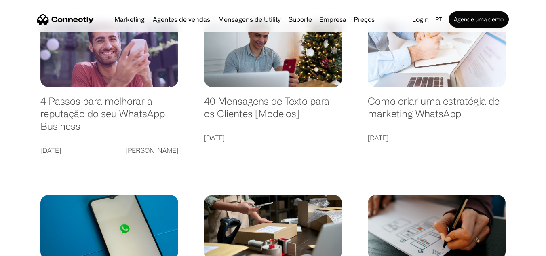 This screenshot has height=256, width=546. What do you see at coordinates (129, 19) in the screenshot?
I see `a: Marketing` at bounding box center [129, 19].